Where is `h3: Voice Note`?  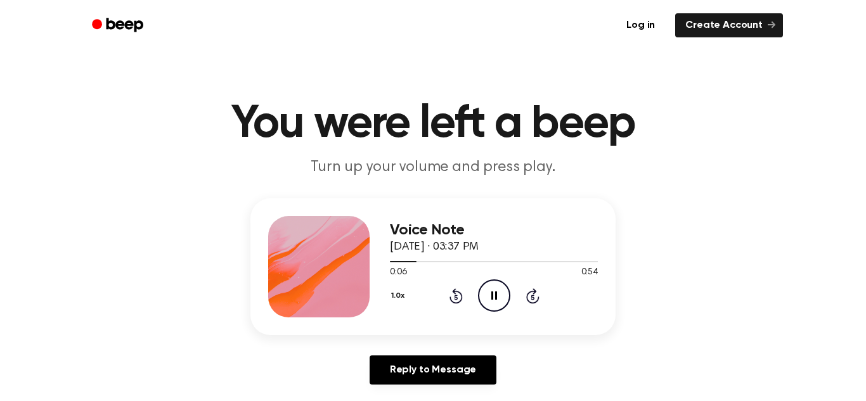 h3: Voice Note is located at coordinates (494, 230).